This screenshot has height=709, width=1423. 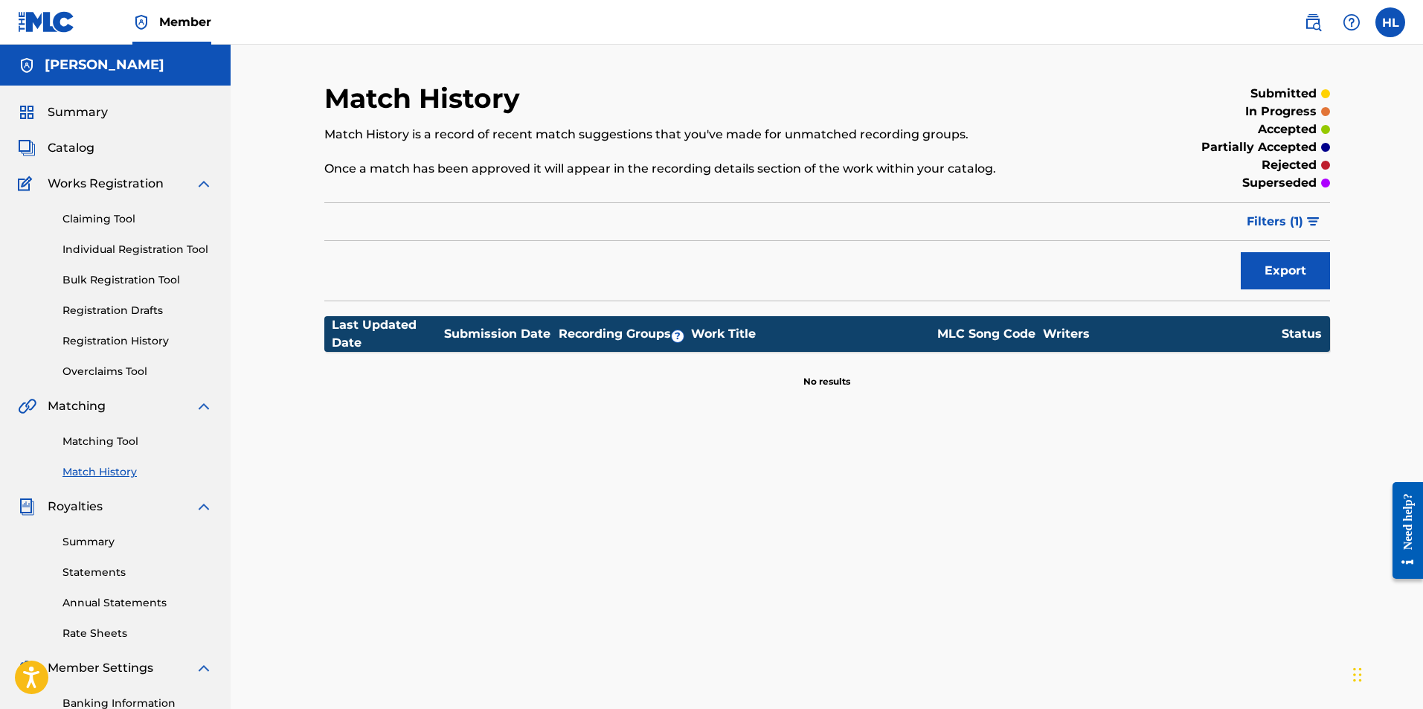 I want to click on button: Filters (1), so click(x=1284, y=222).